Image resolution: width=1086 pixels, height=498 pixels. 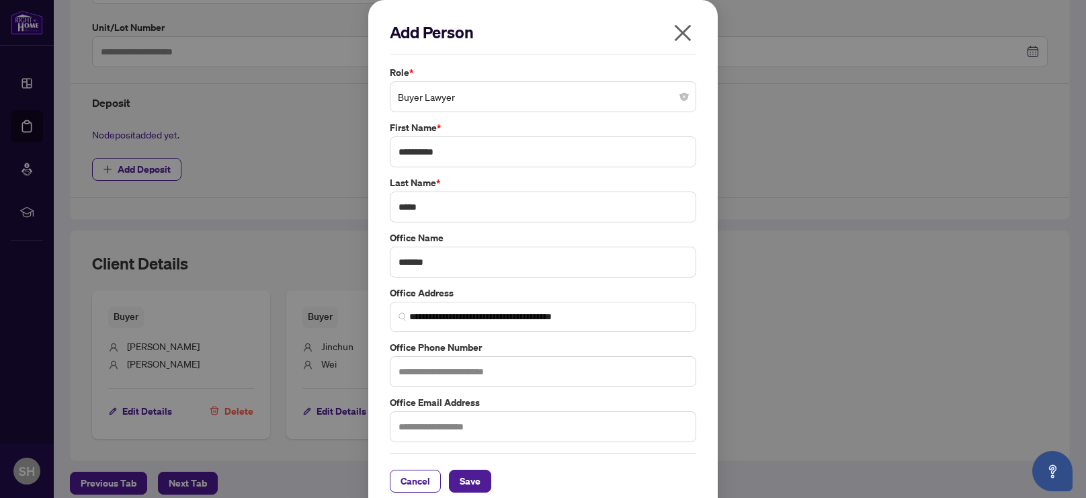 I want to click on label: Office Phone Number, so click(x=543, y=348).